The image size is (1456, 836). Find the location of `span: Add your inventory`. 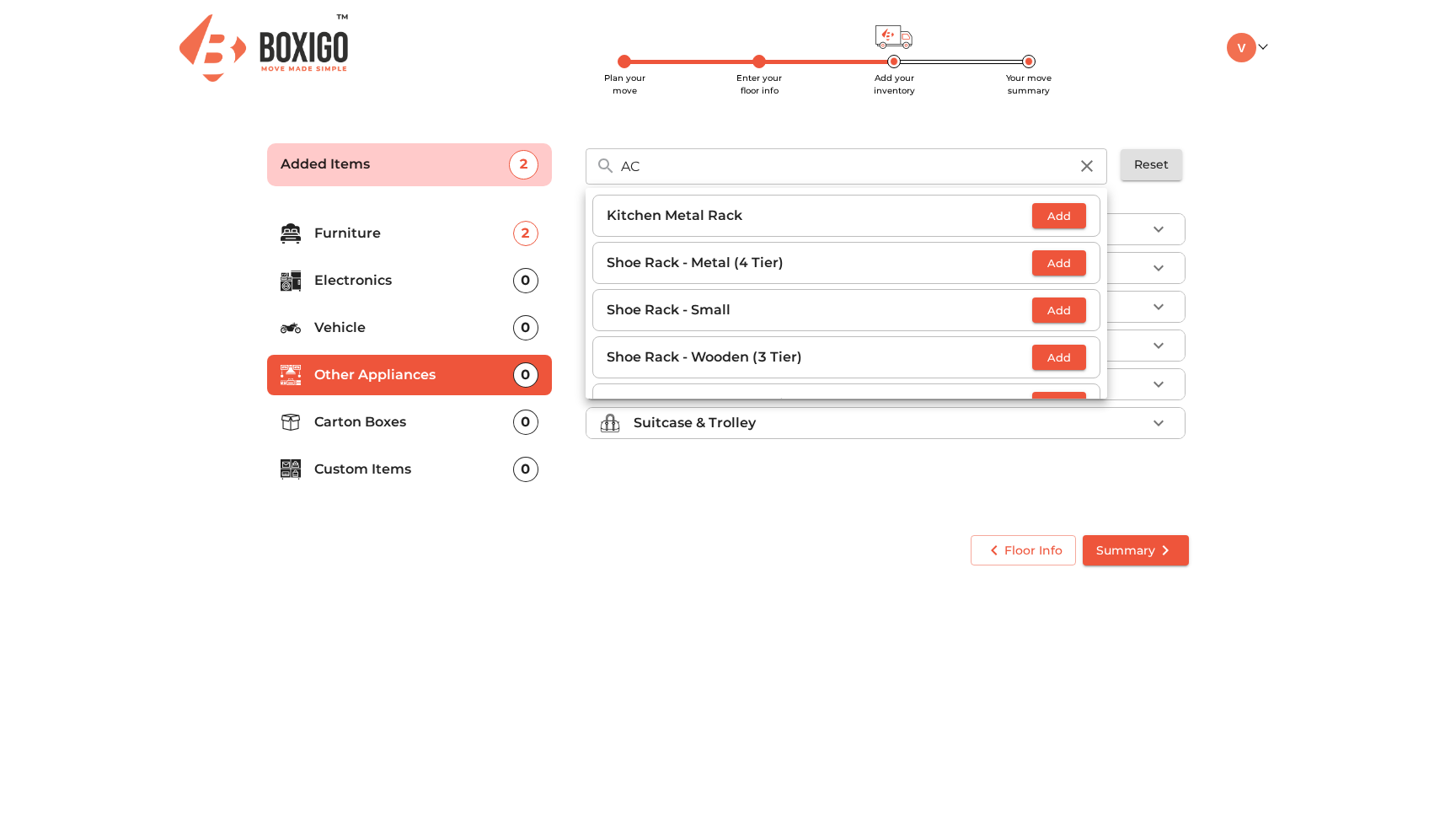

span: Add your inventory is located at coordinates (894, 84).